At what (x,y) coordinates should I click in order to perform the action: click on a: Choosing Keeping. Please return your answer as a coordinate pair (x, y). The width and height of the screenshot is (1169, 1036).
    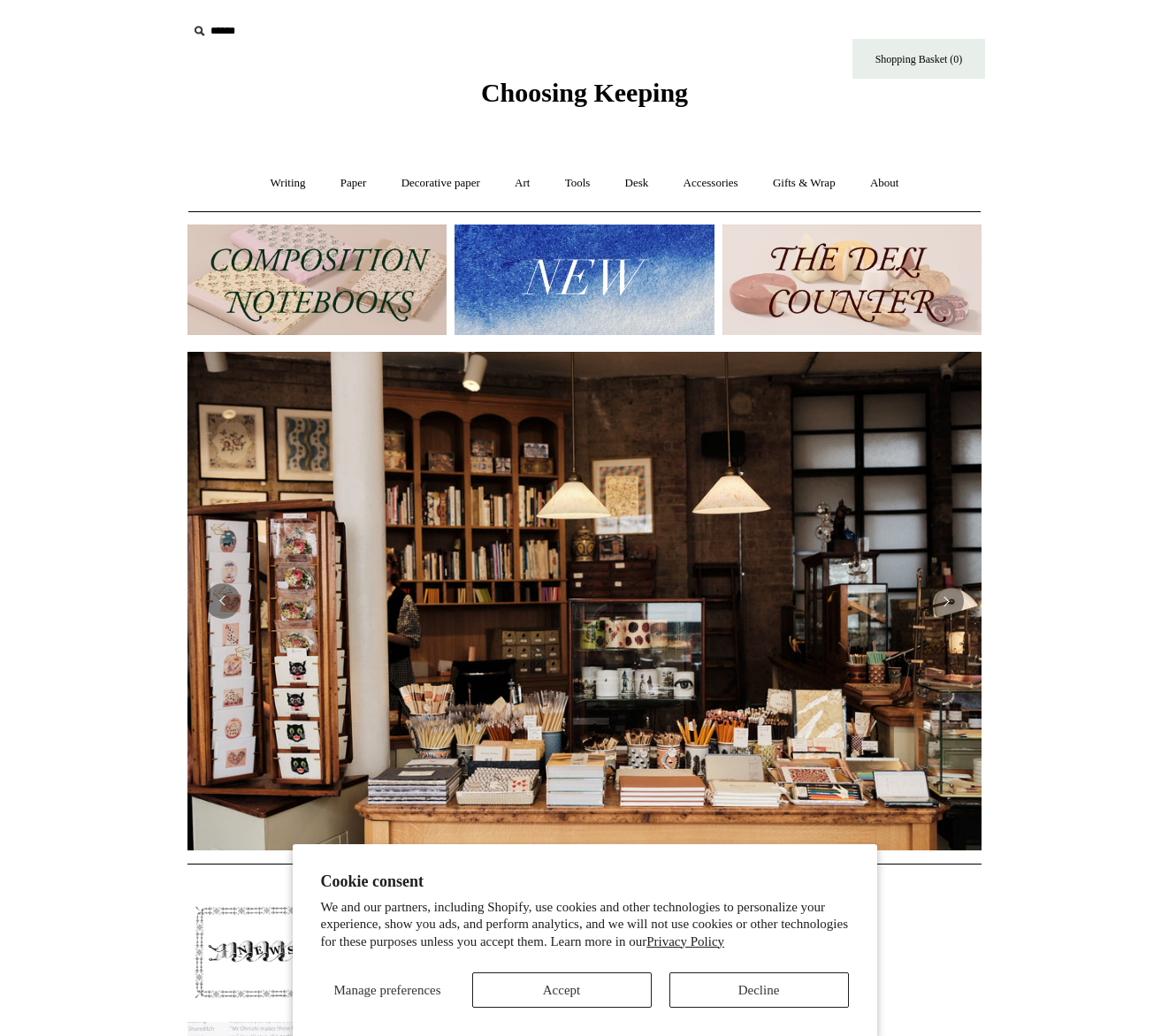
    Looking at the image, I should click on (584, 98).